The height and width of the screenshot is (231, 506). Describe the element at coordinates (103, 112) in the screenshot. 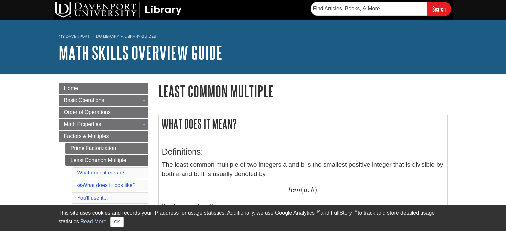

I see `a: Order of Operations` at that location.